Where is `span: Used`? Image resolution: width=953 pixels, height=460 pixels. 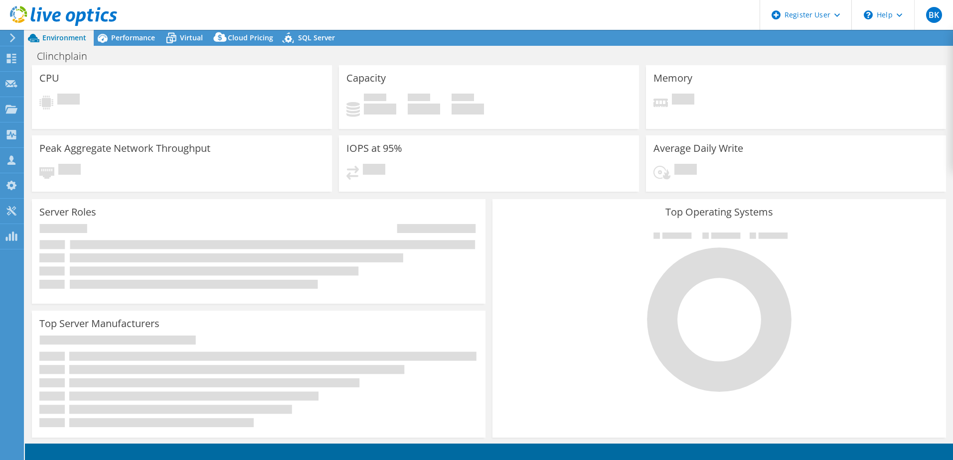 span: Used is located at coordinates (375, 99).